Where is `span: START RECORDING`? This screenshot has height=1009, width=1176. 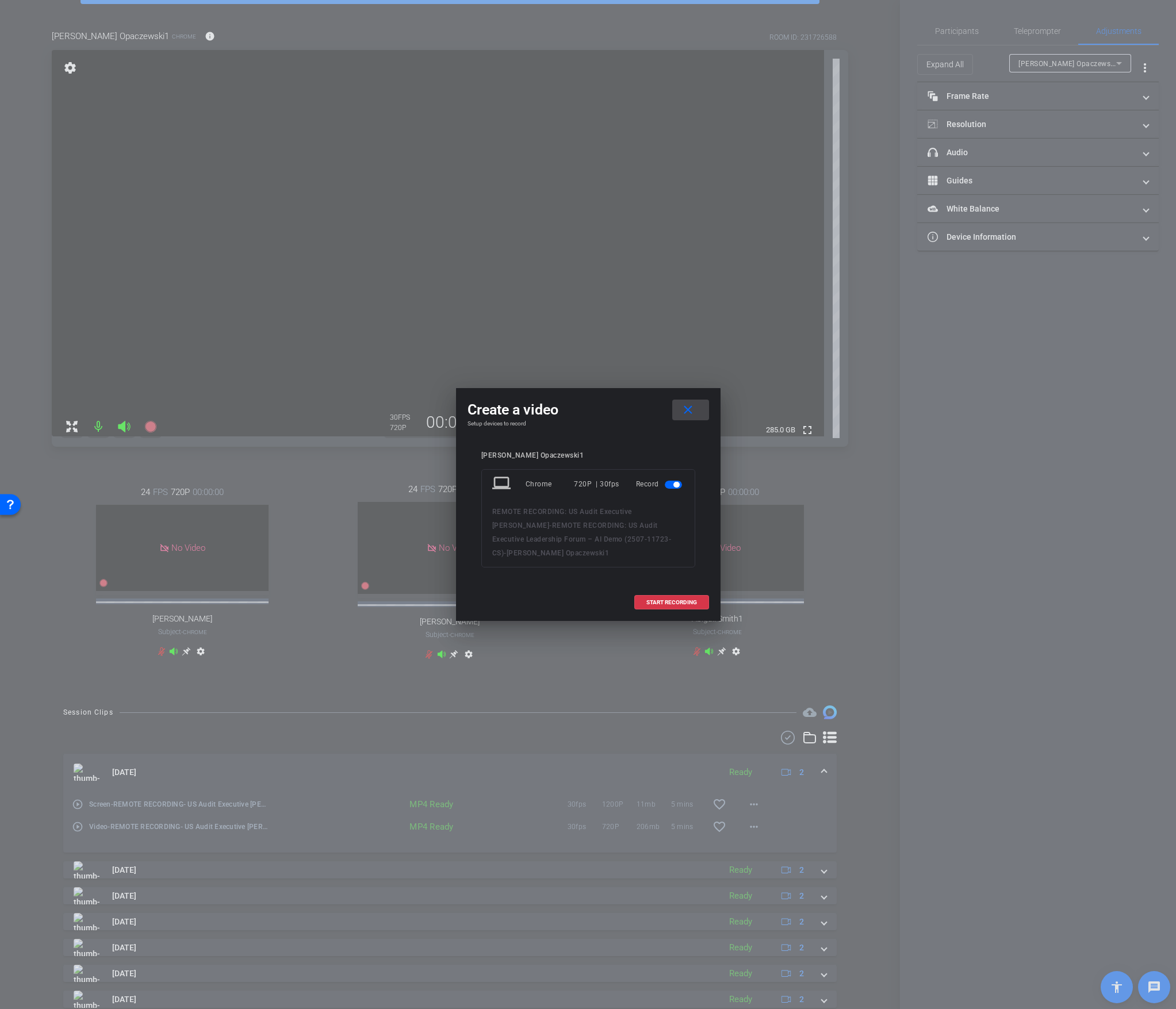 span: START RECORDING is located at coordinates (671, 602).